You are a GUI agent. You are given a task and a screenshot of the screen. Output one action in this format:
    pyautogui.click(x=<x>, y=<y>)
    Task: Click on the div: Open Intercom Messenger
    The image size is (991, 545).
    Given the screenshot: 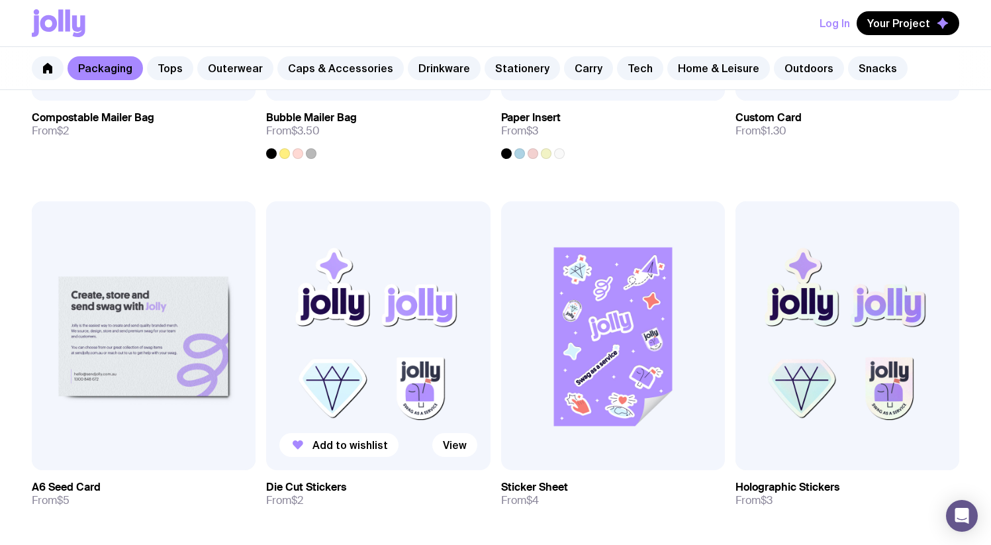 What is the action you would take?
    pyautogui.click(x=962, y=516)
    